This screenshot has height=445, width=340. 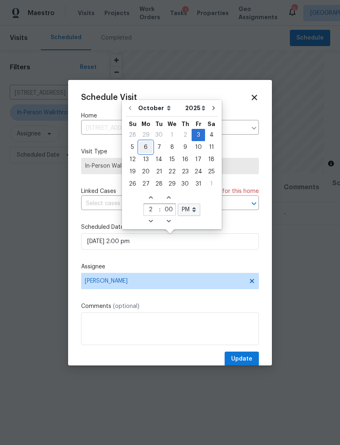 I want to click on div: 7, so click(x=159, y=147).